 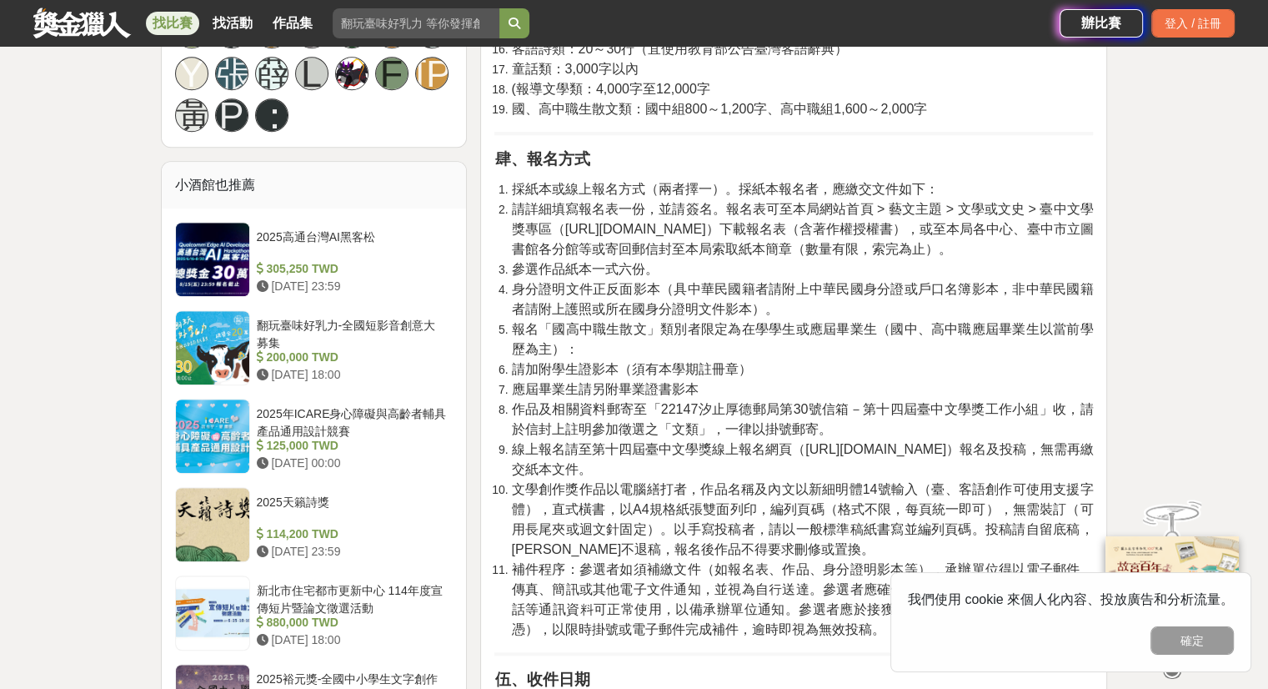 What do you see at coordinates (232, 73) in the screenshot?
I see `a: 張` at bounding box center [232, 73].